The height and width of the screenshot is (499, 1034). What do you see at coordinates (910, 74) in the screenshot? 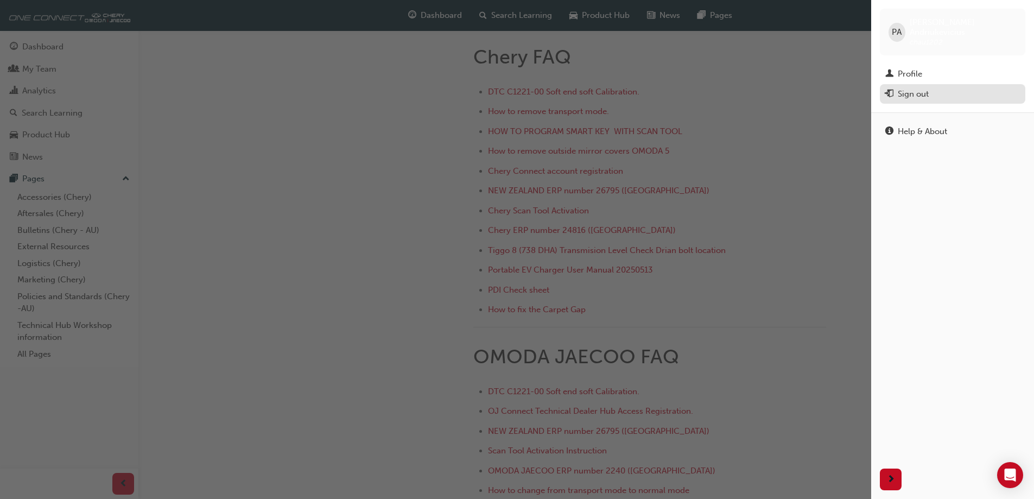
I see `div: Profile` at bounding box center [910, 74].